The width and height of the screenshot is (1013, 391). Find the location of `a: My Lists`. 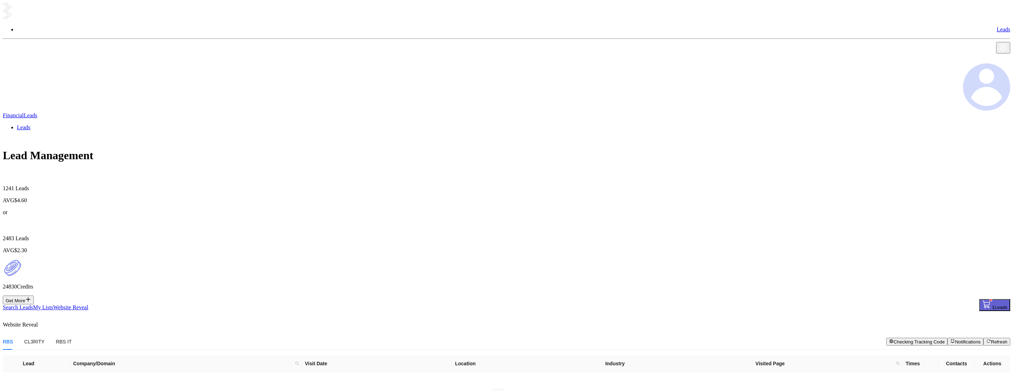

a: My Lists is located at coordinates (43, 307).